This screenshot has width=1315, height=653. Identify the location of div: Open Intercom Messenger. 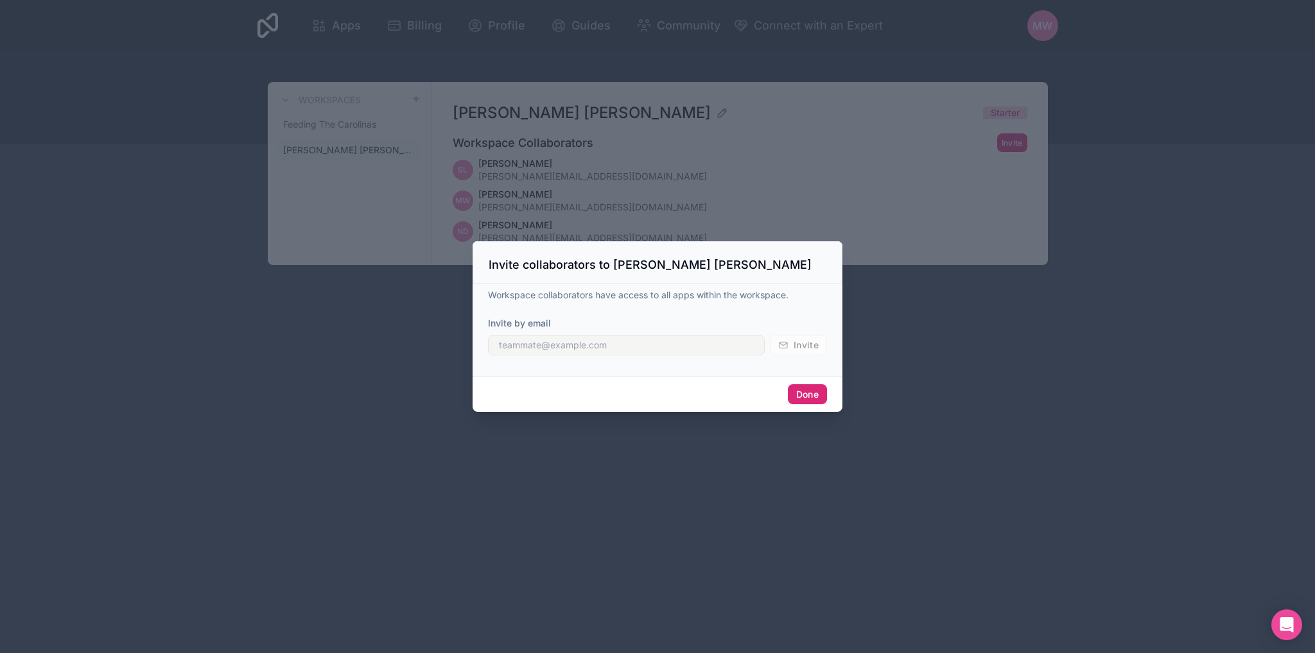
(1286, 625).